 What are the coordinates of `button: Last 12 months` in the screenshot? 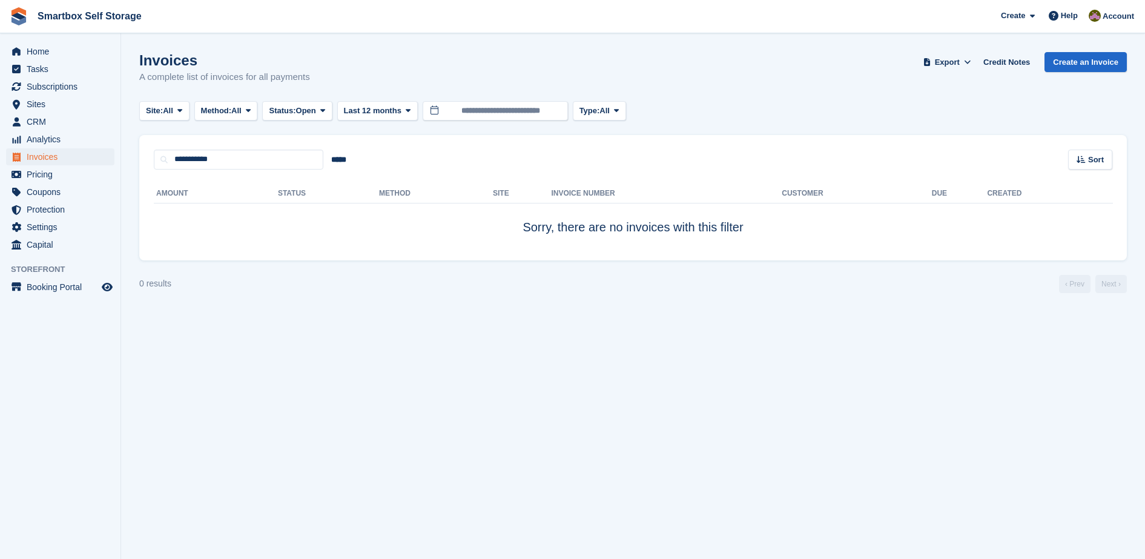 It's located at (377, 111).